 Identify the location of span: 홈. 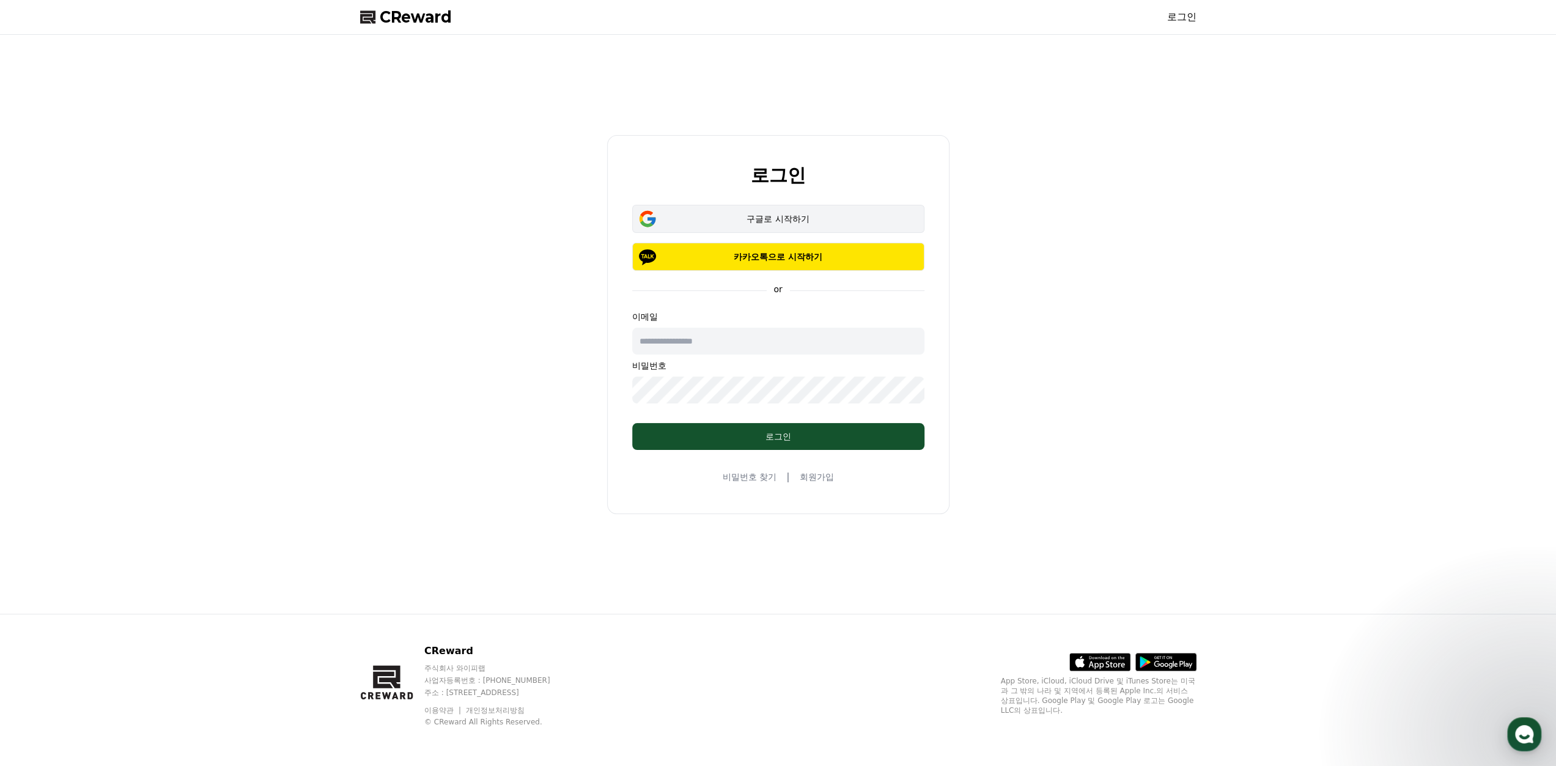
(42, 411).